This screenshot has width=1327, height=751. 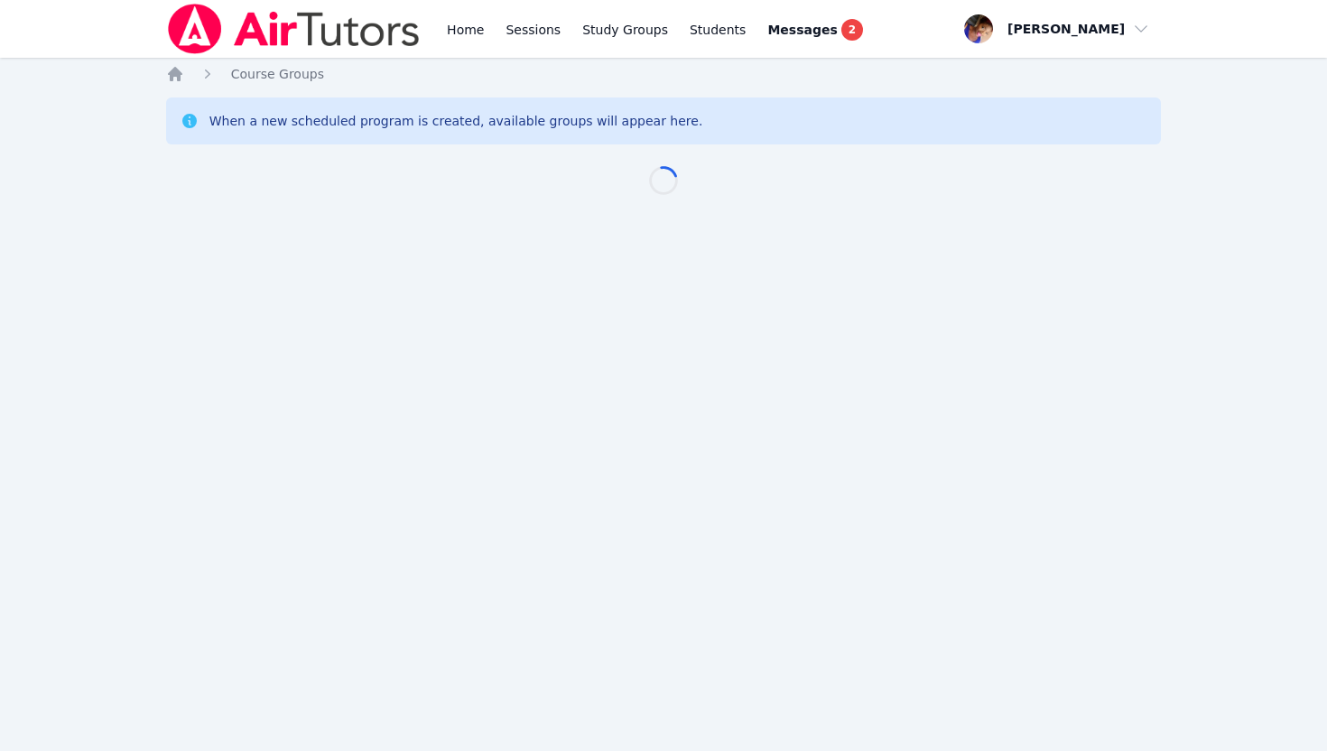 I want to click on span: Messages, so click(x=802, y=30).